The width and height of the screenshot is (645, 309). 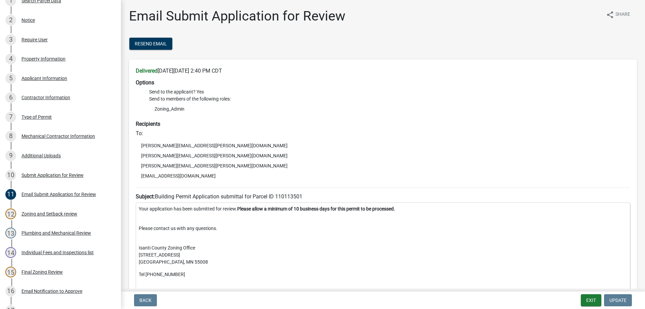 What do you see at coordinates (145, 82) in the screenshot?
I see `strong: Options` at bounding box center [145, 82].